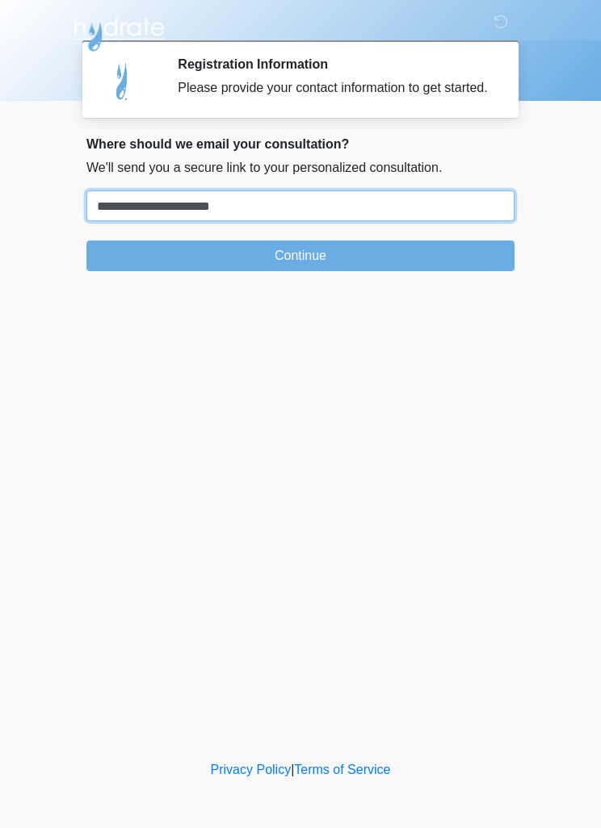 This screenshot has width=601, height=828. What do you see at coordinates (300, 168) in the screenshot?
I see `p: We'll send you a secure link to your personalized consultation.` at bounding box center [300, 168].